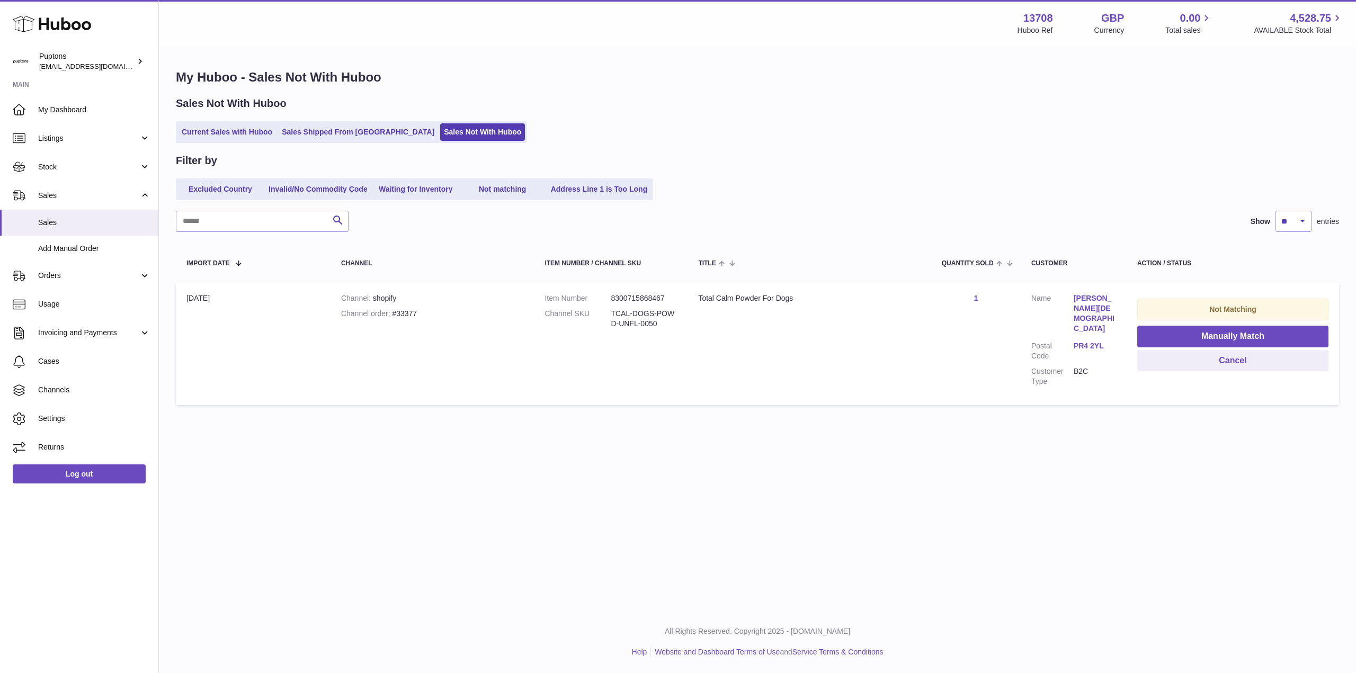  What do you see at coordinates (94, 447) in the screenshot?
I see `span: Returns` at bounding box center [94, 447].